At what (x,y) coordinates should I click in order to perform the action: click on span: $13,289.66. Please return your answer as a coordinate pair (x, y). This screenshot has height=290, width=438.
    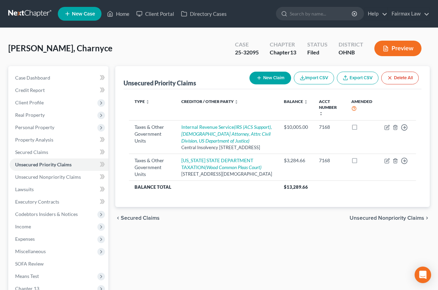
    Looking at the image, I should click on (296, 187).